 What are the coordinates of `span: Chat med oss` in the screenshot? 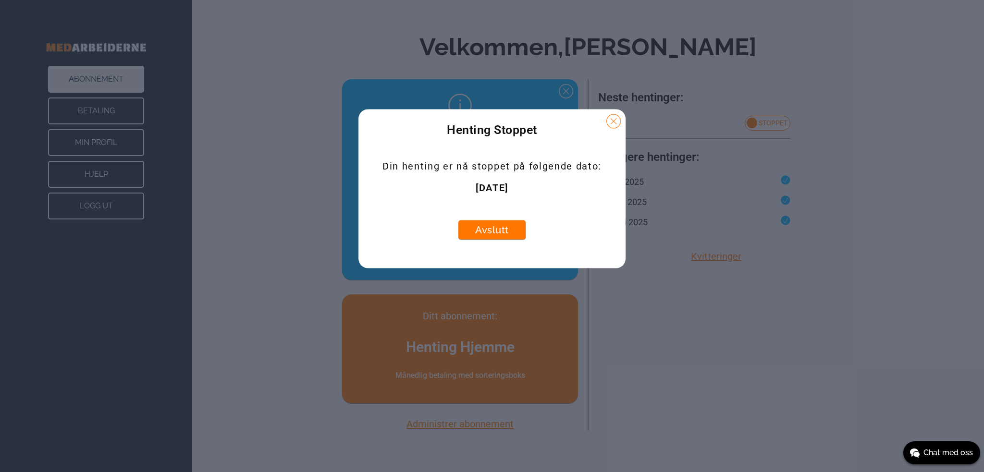 It's located at (948, 453).